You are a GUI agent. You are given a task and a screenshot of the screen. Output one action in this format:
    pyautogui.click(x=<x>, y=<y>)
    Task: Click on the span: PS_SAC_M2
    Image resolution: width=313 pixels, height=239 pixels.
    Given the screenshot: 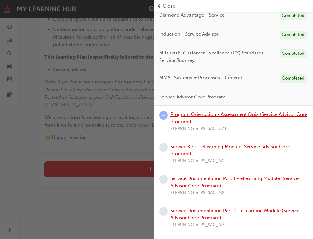 What is the action you would take?
    pyautogui.click(x=213, y=193)
    